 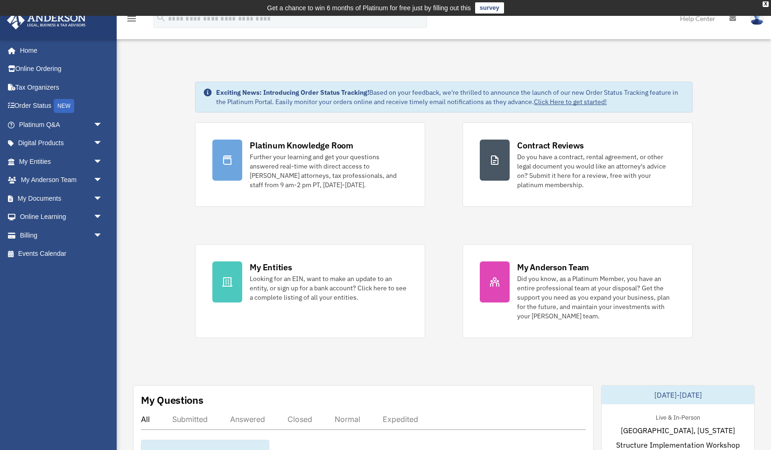 What do you see at coordinates (678, 416) in the screenshot?
I see `div: Live & In-Person` at bounding box center [678, 416].